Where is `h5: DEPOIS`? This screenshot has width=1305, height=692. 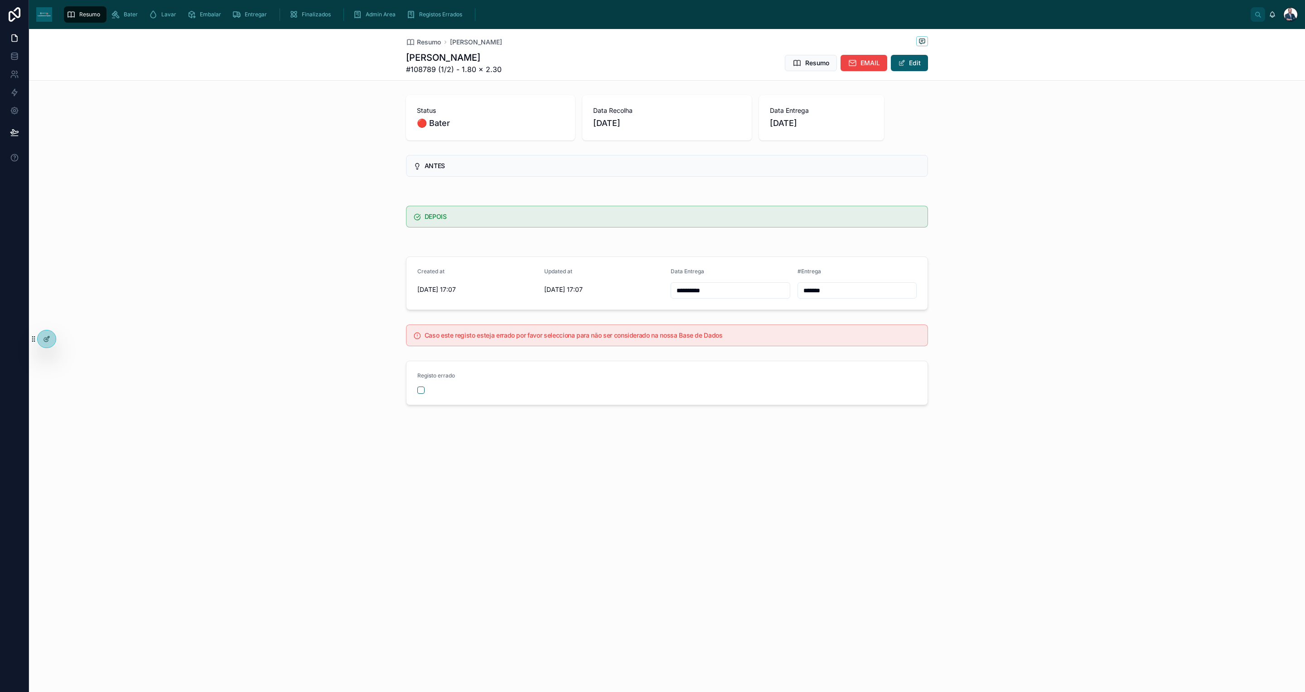
h5: DEPOIS is located at coordinates (672, 217).